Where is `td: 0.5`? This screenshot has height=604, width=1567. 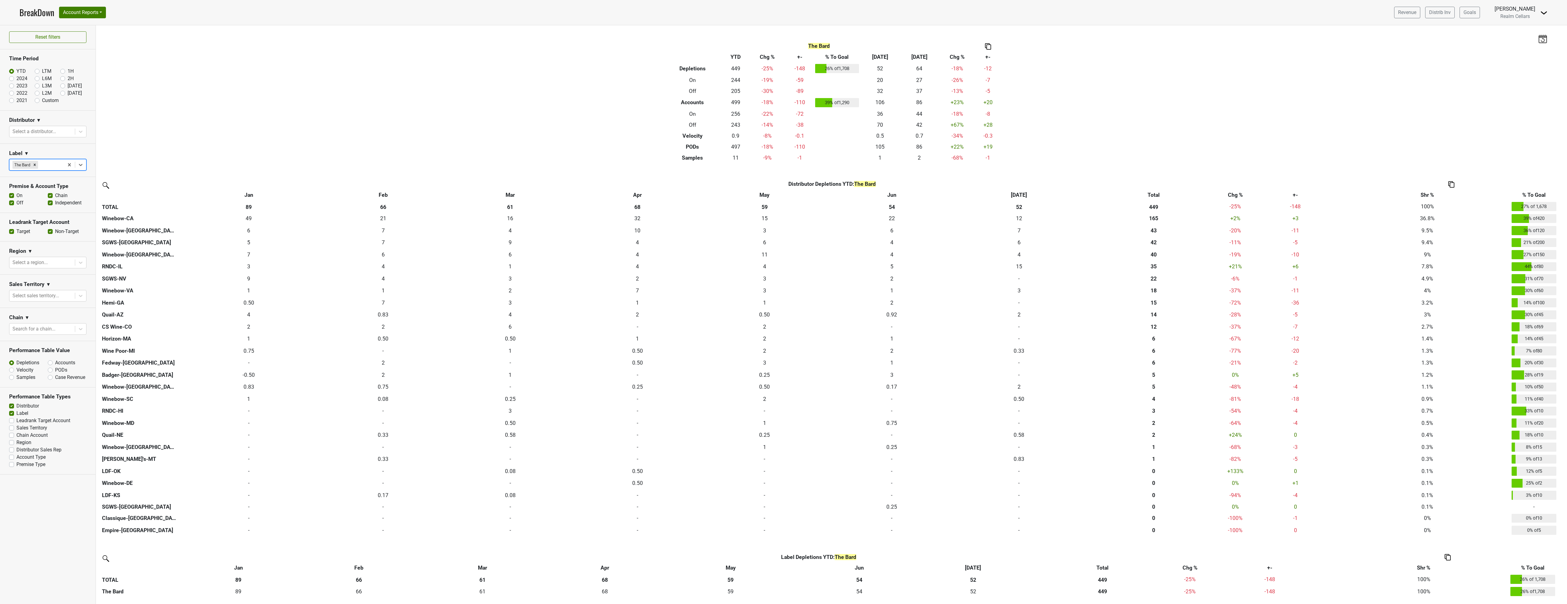
td: 0.5 is located at coordinates (880, 136).